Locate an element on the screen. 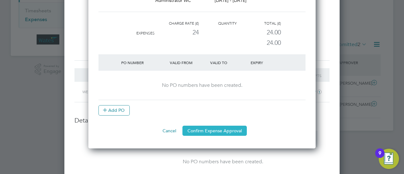 The image size is (404, 174). span: Wed is located at coordinates (87, 92).